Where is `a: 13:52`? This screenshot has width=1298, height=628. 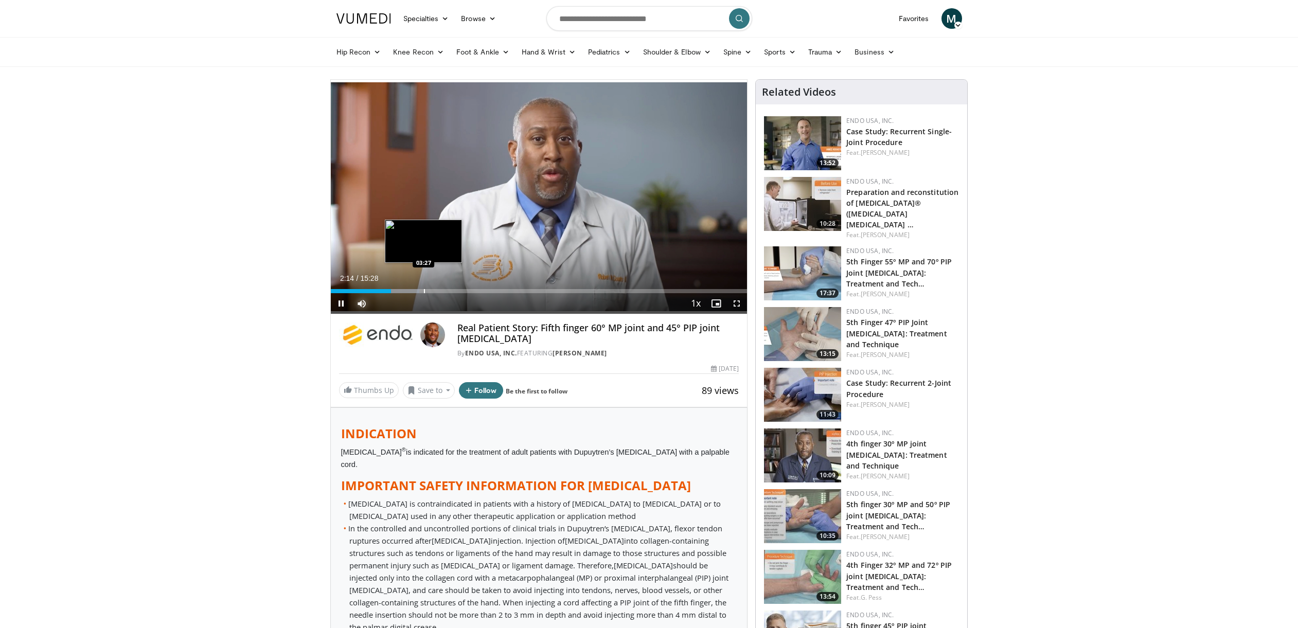
a: 13:52 is located at coordinates (802, 143).